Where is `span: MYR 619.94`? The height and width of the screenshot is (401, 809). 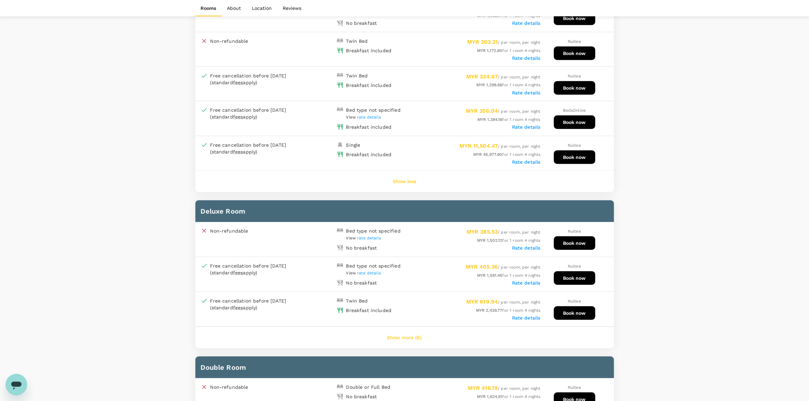
span: MYR 619.94 is located at coordinates (482, 302).